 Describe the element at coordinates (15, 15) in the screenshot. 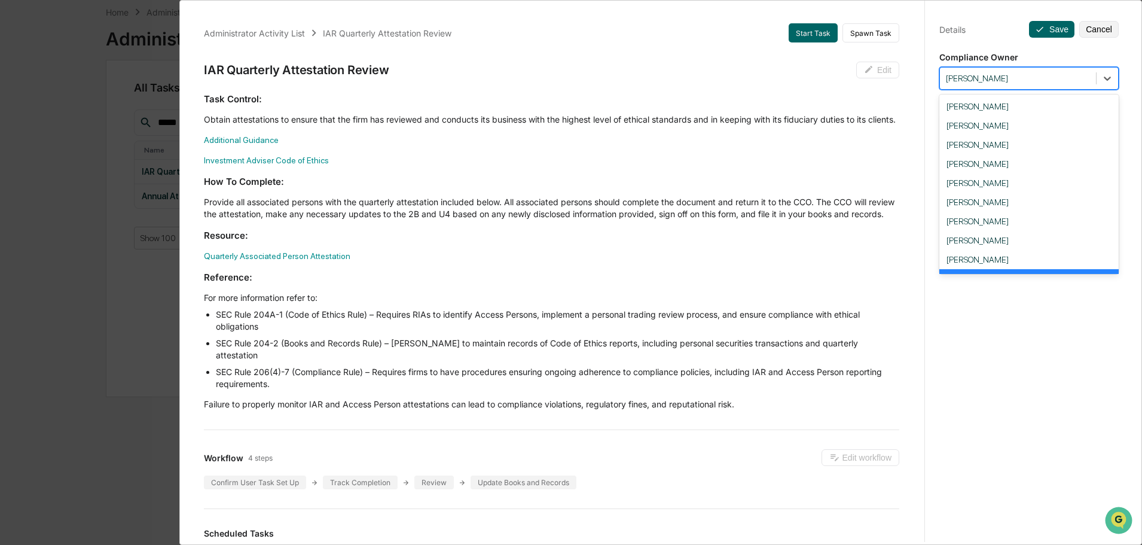

I see `button: Open customer support` at that location.